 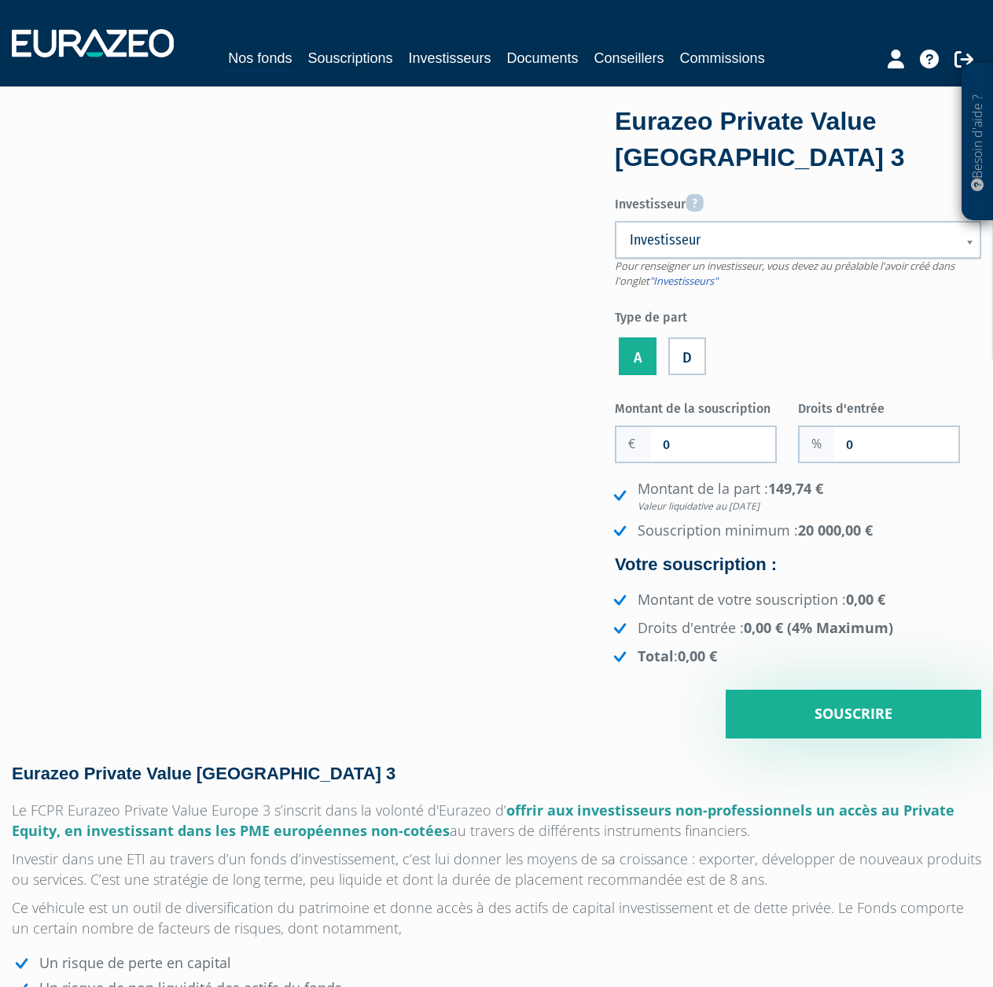 I want to click on label: Investisseur, so click(x=798, y=201).